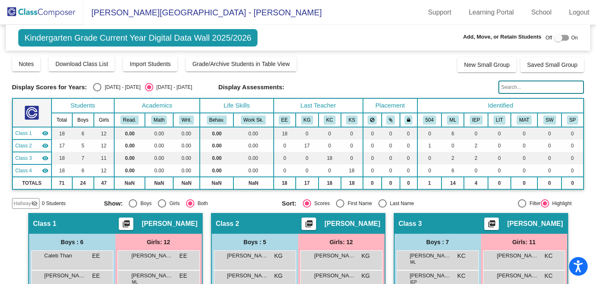 The image size is (596, 284). Describe the element at coordinates (24, 133) in the screenshot. I see `span: Class 1` at that location.